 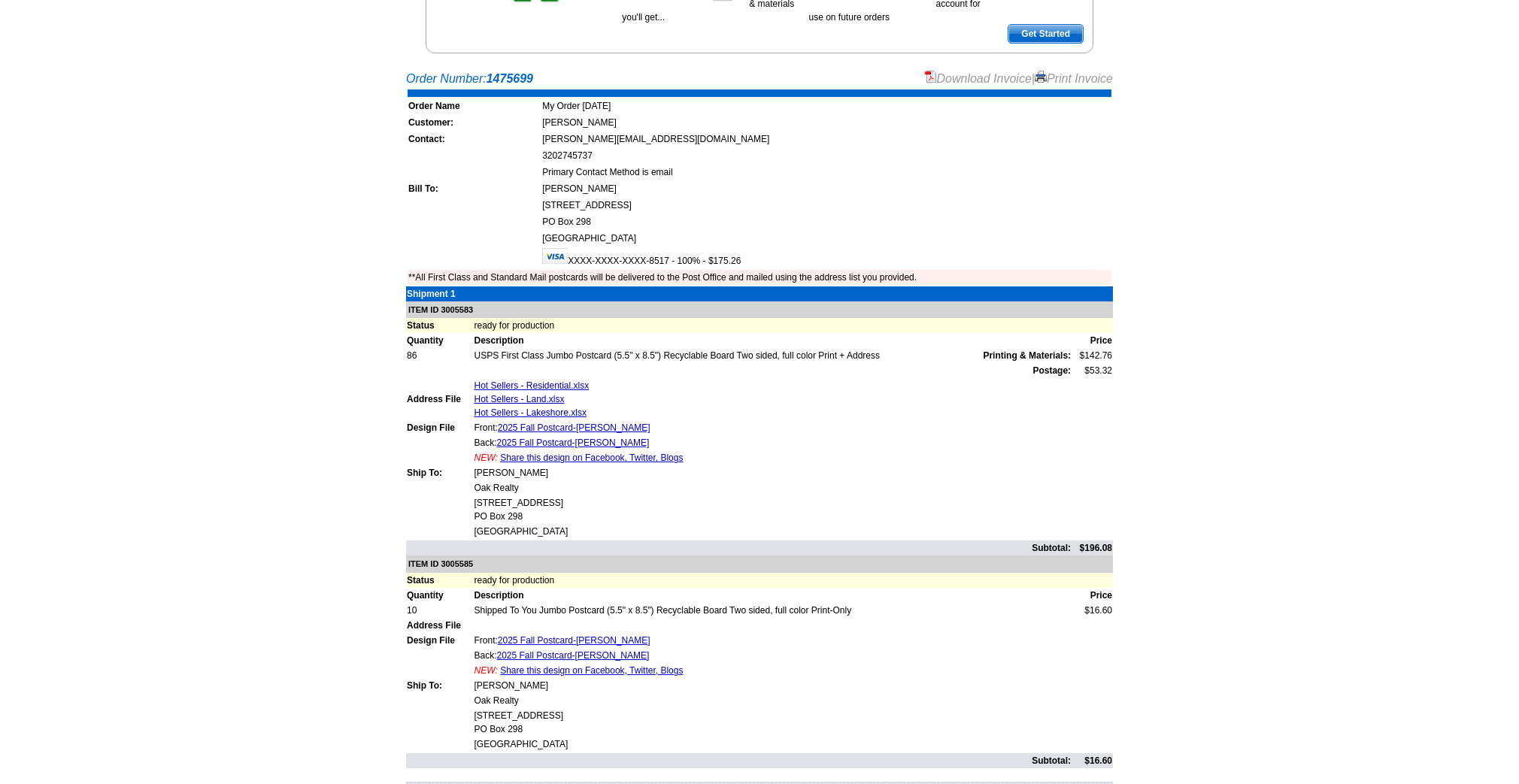 I want to click on a: Get Started, so click(x=1046, y=34).